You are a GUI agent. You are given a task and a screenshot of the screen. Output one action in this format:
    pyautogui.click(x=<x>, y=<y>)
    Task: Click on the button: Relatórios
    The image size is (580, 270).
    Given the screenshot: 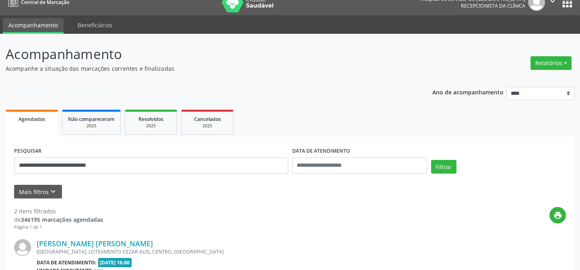 What is the action you would take?
    pyautogui.click(x=551, y=63)
    